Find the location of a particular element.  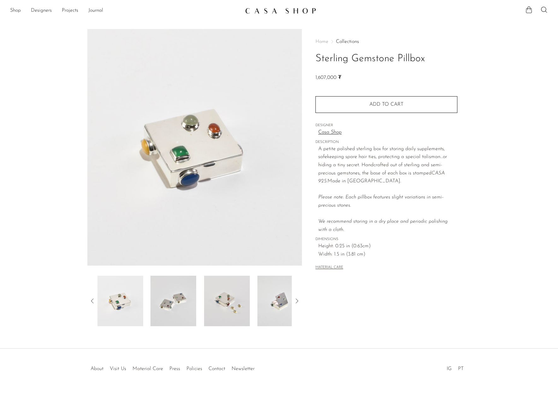

span: Height: 0.25 in (0.63cm) is located at coordinates (387, 246).